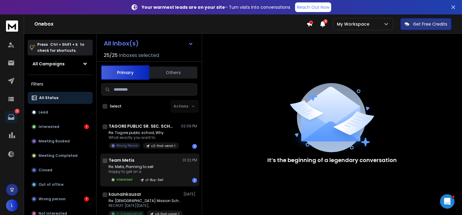 The height and width of the screenshot is (215, 462). Describe the element at coordinates (313, 7) in the screenshot. I see `p: Reach Out Now` at that location.